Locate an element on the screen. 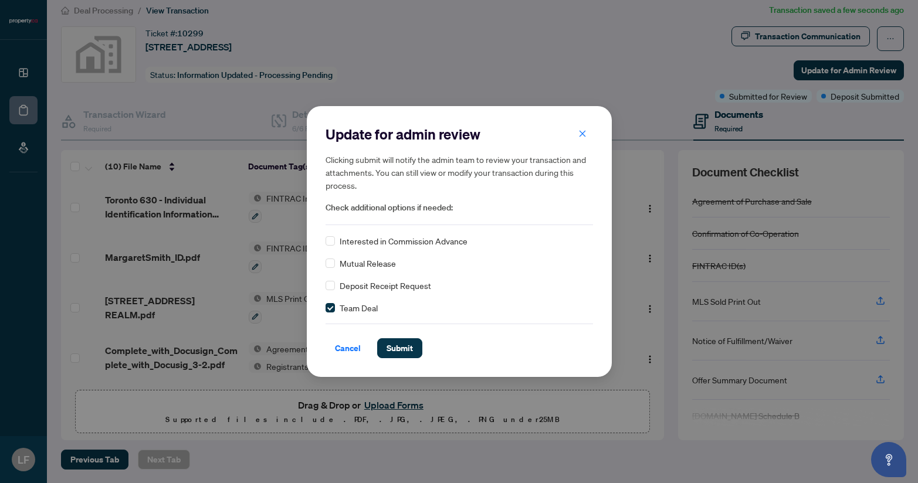 The width and height of the screenshot is (918, 483). span: Interested in Commission Advance is located at coordinates (404, 241).